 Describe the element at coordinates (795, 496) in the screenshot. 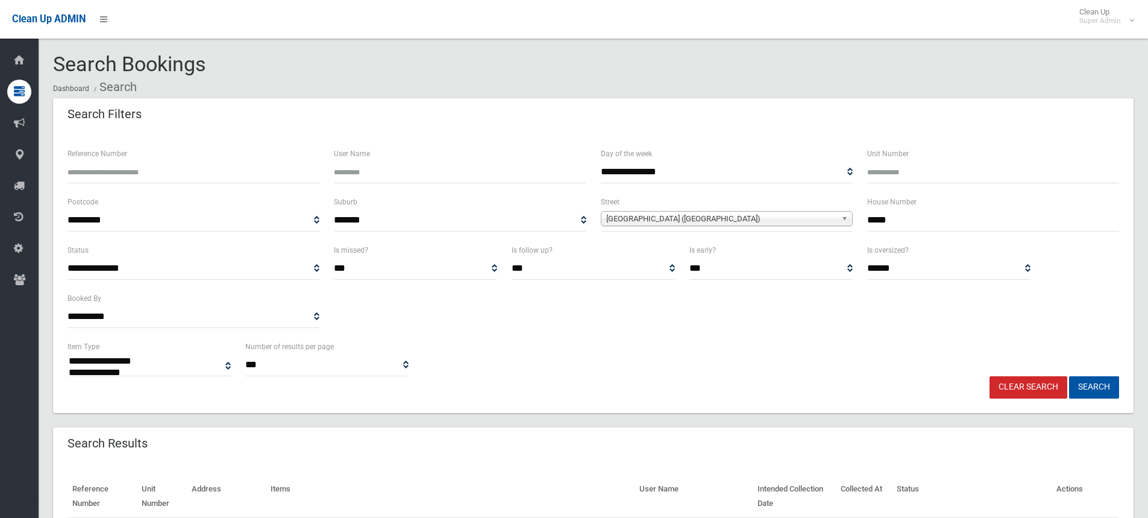

I see `th: Intended Collection Date` at that location.